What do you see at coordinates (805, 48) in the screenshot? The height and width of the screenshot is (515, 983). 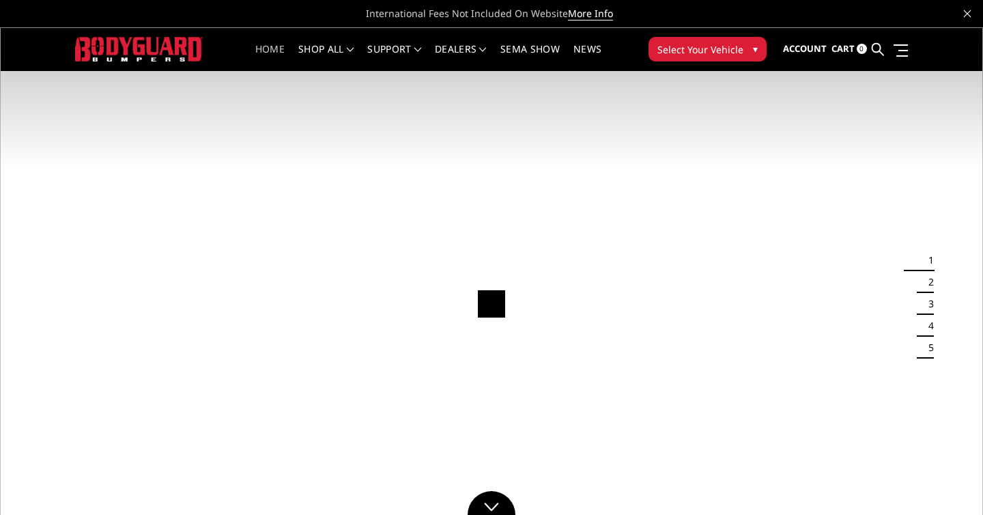 I see `span: Account` at bounding box center [805, 48].